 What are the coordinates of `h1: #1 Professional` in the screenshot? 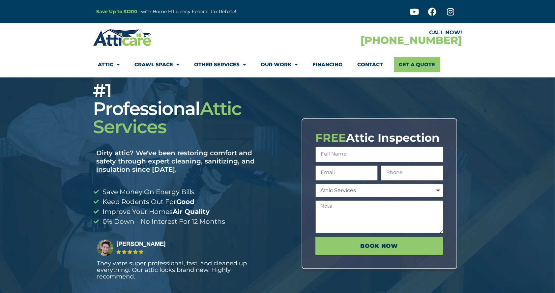 It's located at (174, 108).